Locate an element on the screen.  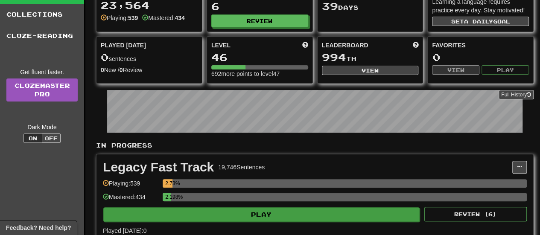
div: 0 is located at coordinates (480, 57).